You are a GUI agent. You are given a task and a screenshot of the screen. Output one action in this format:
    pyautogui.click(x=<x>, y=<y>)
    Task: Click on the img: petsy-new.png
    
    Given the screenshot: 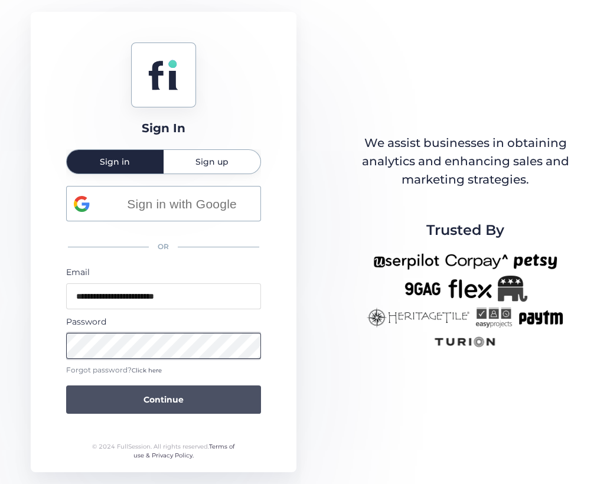 What is the action you would take?
    pyautogui.click(x=535, y=261)
    